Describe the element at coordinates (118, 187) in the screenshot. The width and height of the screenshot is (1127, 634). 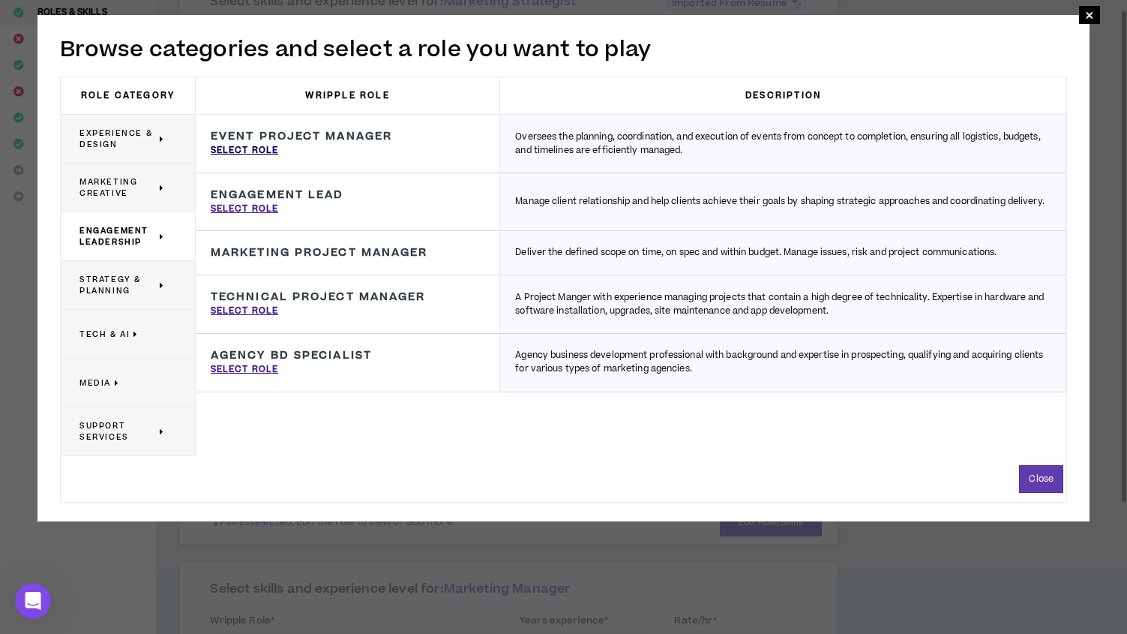
I see `span: Marketing Creative` at that location.